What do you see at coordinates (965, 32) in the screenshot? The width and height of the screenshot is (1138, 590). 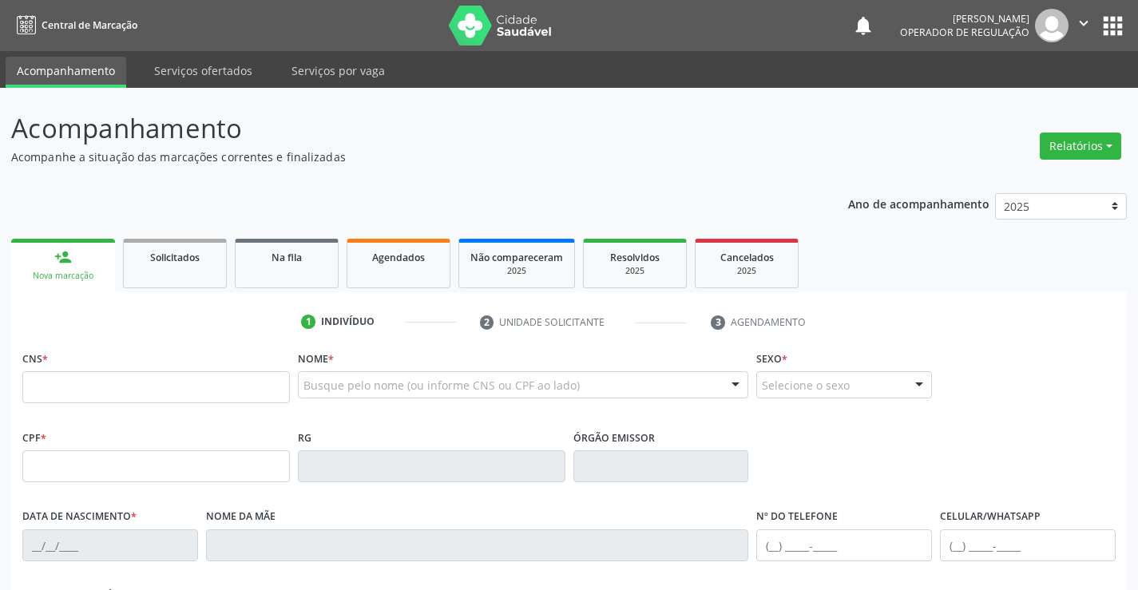 I see `span: Operador de regulação` at bounding box center [965, 32].